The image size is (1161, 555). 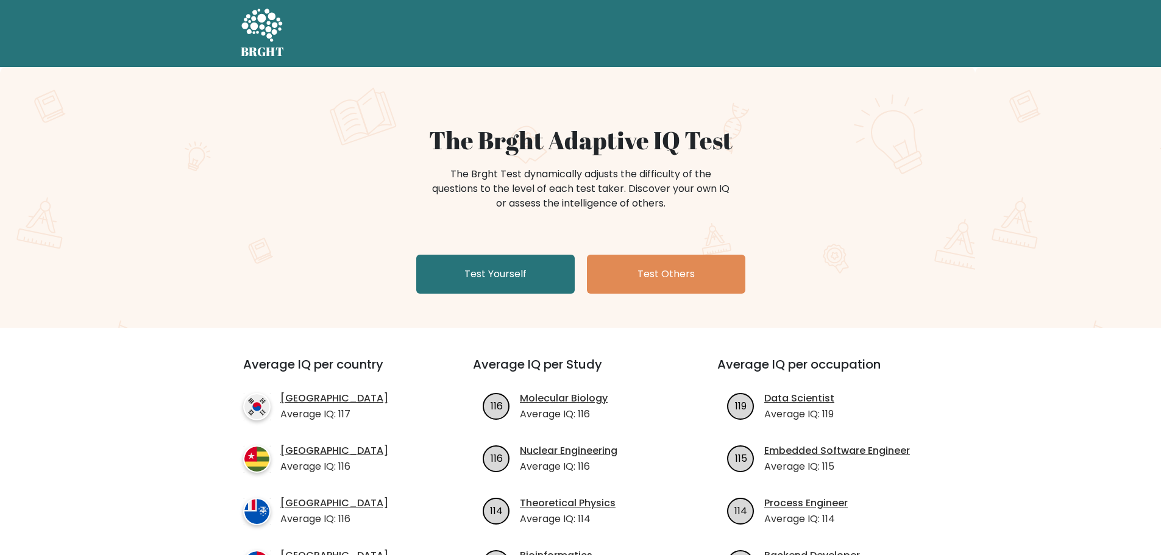 I want to click on p: Average IQ: 119, so click(x=799, y=415).